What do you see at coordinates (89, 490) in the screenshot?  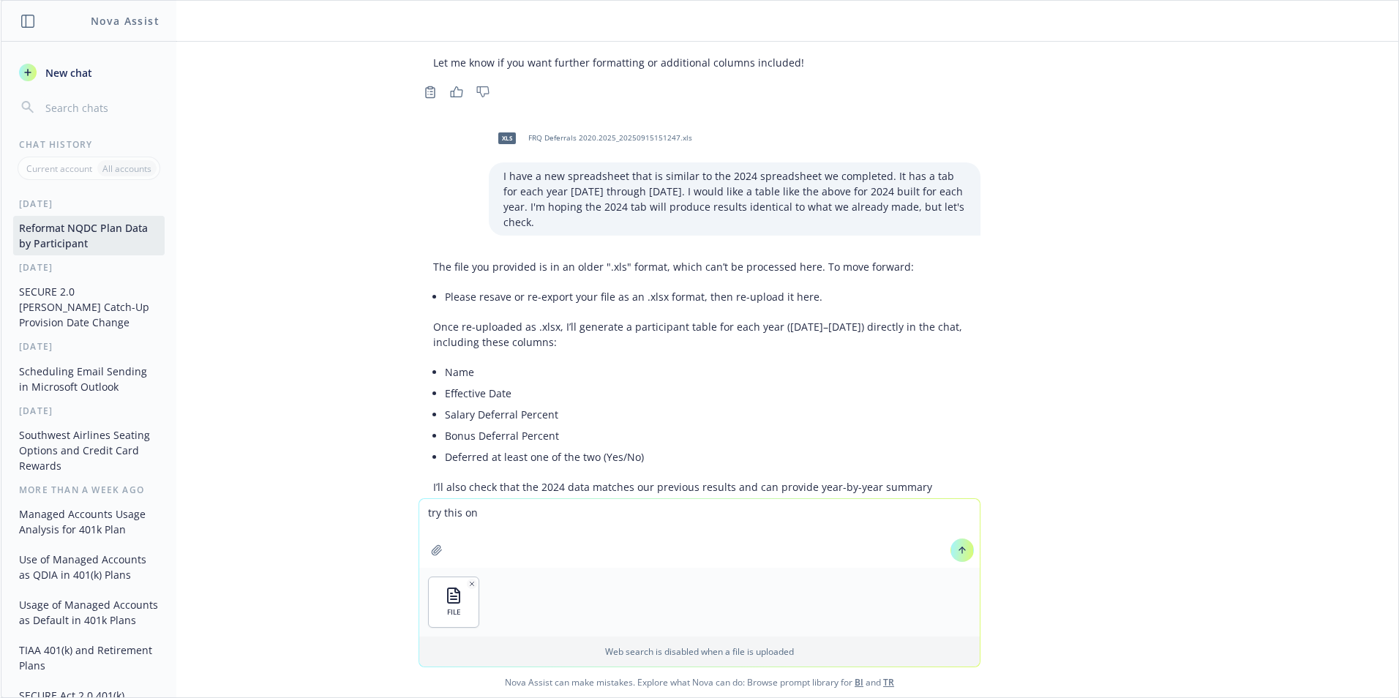 I see `div: More than a week ago` at bounding box center [89, 490].